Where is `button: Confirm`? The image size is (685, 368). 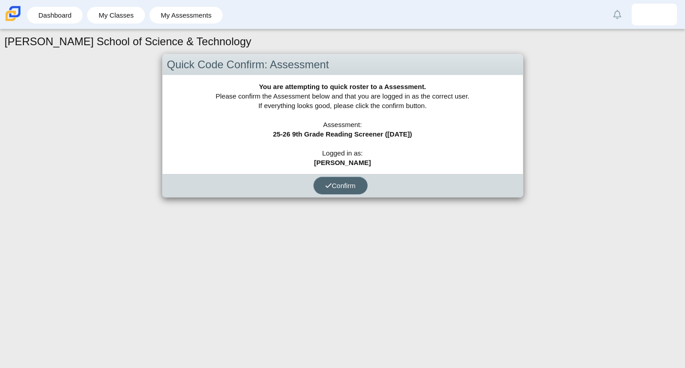 button: Confirm is located at coordinates (340, 185).